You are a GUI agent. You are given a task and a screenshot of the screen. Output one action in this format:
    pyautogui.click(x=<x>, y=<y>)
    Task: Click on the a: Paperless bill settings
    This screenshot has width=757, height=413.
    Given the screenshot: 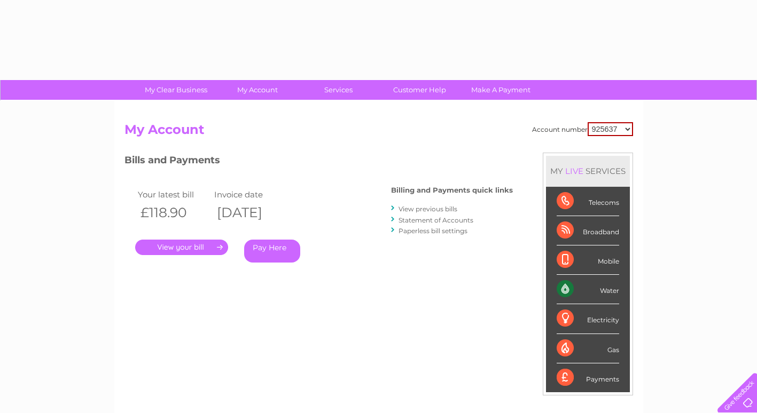 What is the action you would take?
    pyautogui.click(x=433, y=231)
    